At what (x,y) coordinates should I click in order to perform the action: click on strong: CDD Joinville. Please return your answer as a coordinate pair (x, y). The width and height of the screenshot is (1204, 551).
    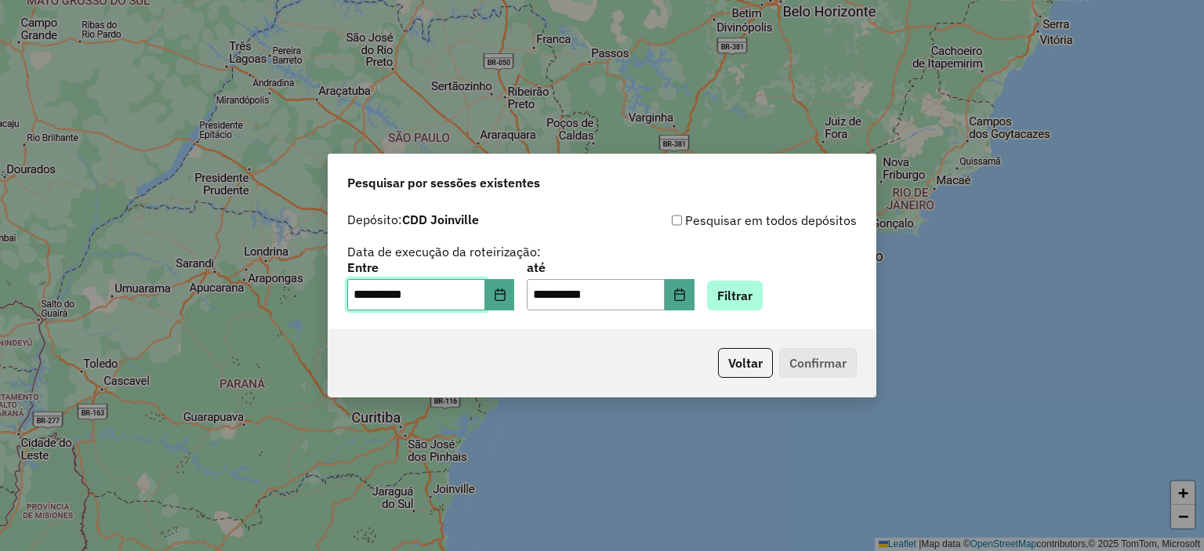
    Looking at the image, I should click on (440, 219).